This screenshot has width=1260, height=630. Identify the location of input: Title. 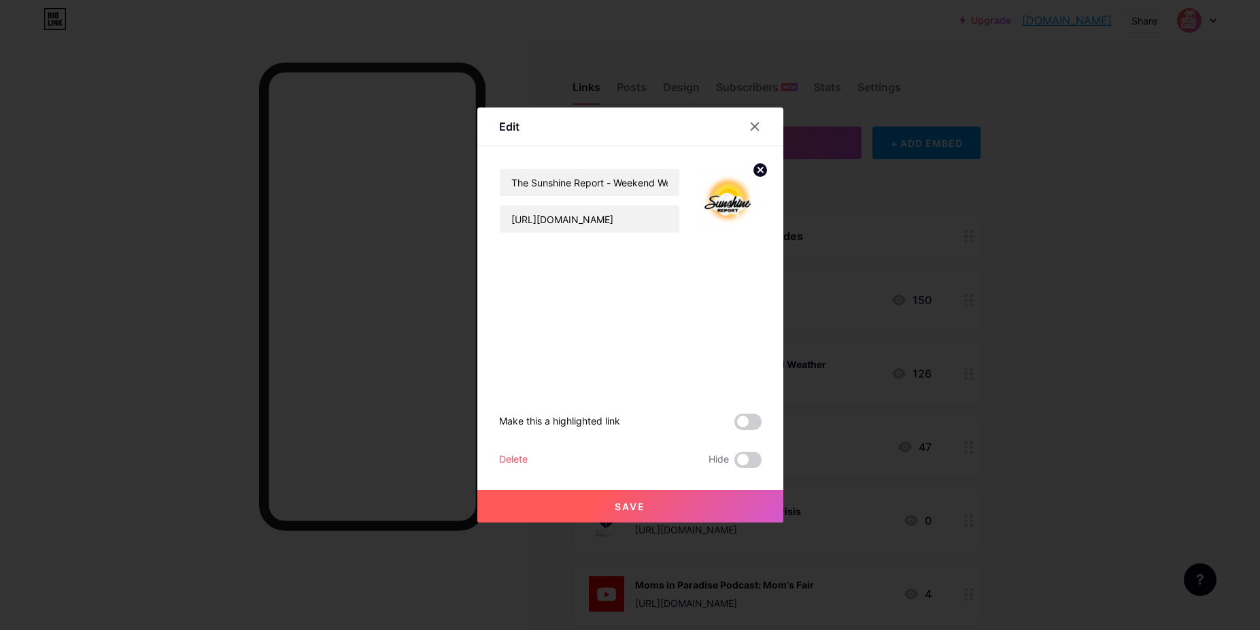
(590, 182).